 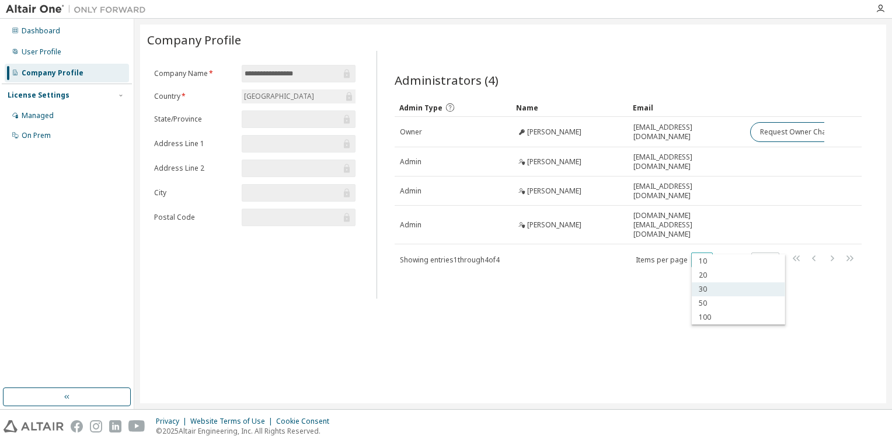 I want to click on img: facebook.svg, so click(x=77, y=426).